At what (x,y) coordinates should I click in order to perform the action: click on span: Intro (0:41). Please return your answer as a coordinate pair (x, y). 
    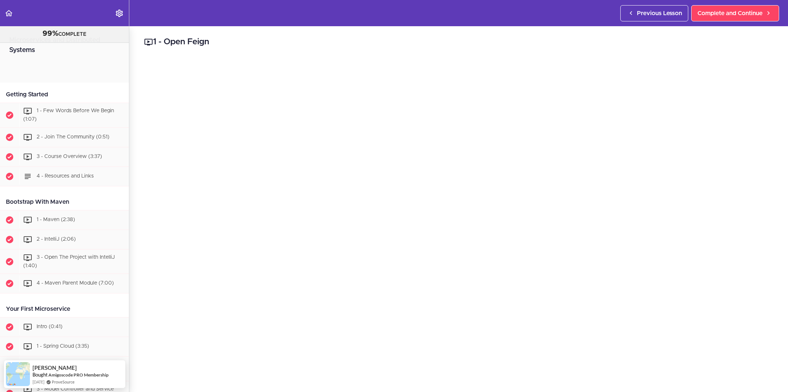
    Looking at the image, I should click on (50, 327).